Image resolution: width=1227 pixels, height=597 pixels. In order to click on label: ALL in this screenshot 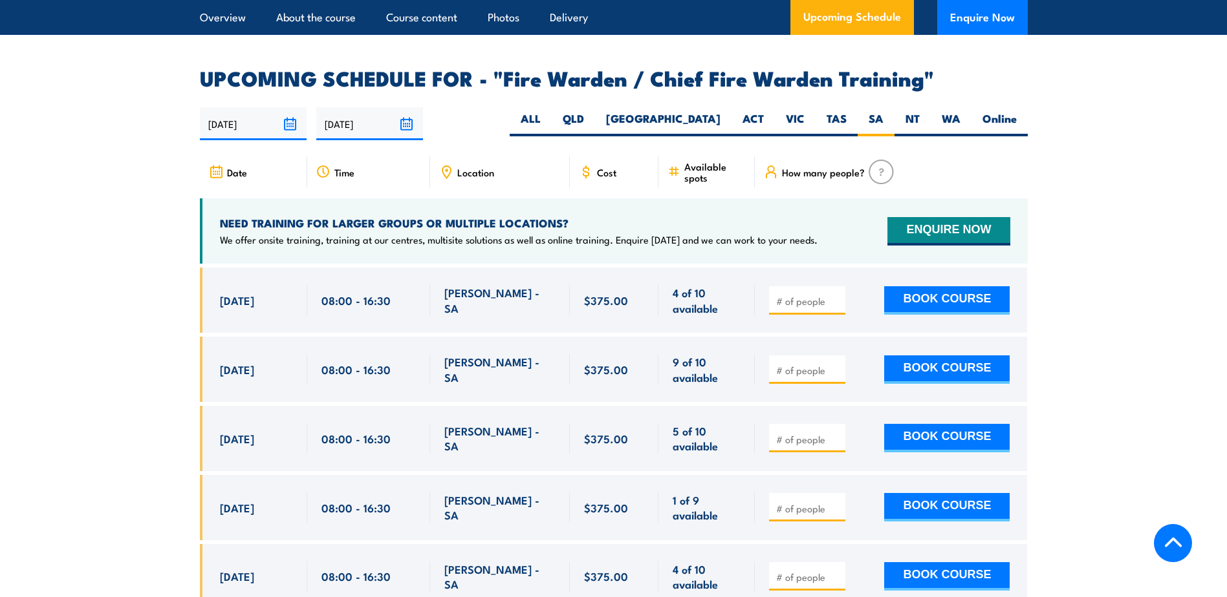, I will do `click(530, 124)`.